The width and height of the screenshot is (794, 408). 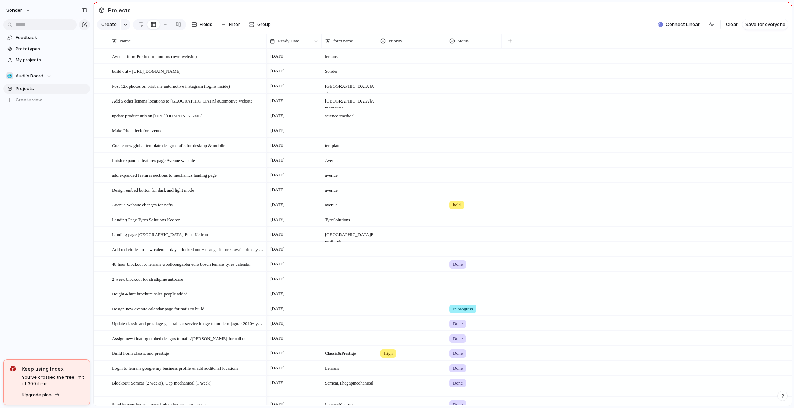 What do you see at coordinates (678, 25) in the screenshot?
I see `button: Connect Linear` at bounding box center [678, 25].